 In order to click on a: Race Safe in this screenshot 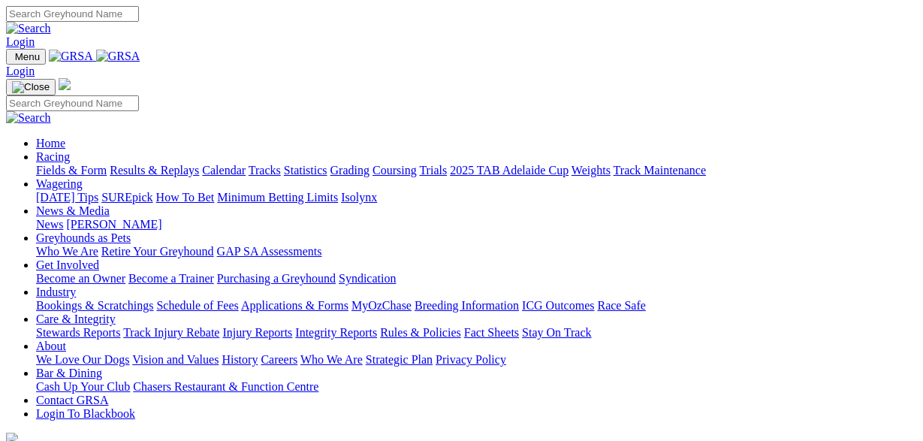, I will do `click(621, 305)`.